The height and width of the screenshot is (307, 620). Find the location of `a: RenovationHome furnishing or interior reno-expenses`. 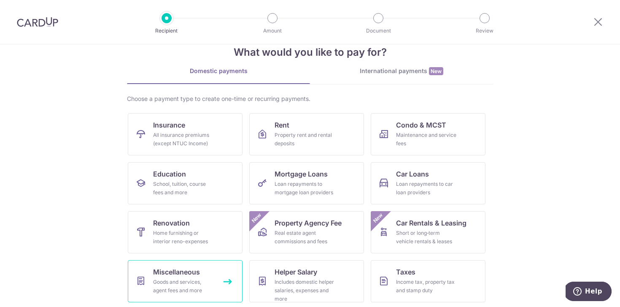

a: RenovationHome furnishing or interior reno-expenses is located at coordinates (185, 232).